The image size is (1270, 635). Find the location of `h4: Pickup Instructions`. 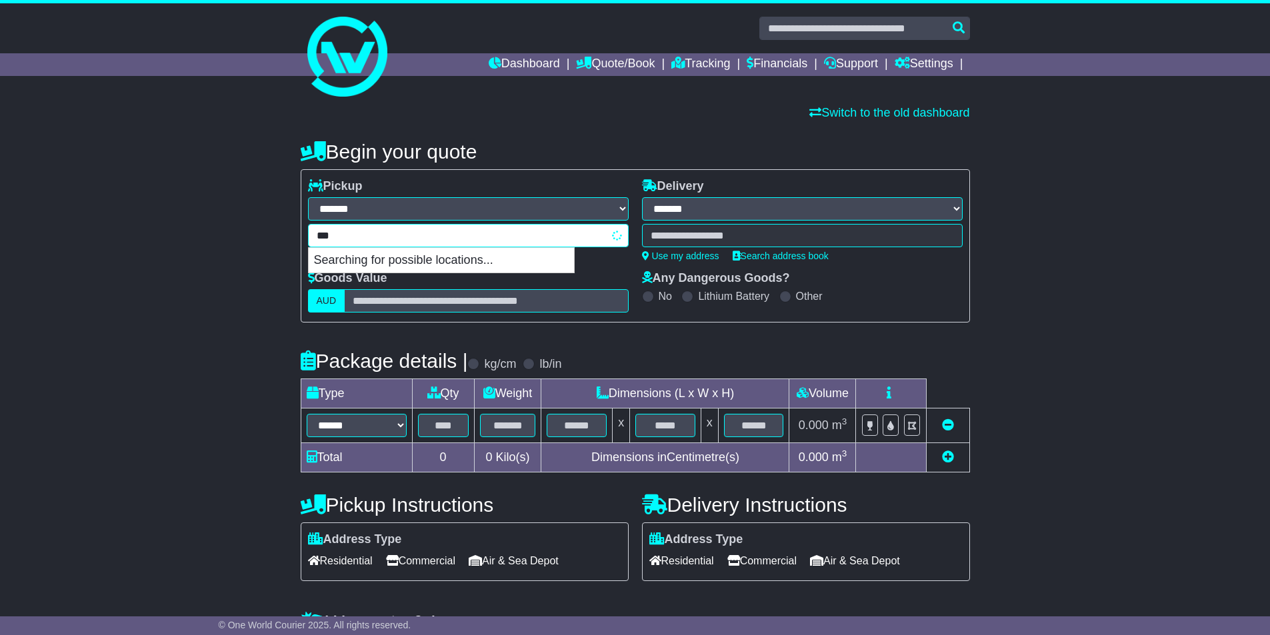

h4: Pickup Instructions is located at coordinates (465, 505).